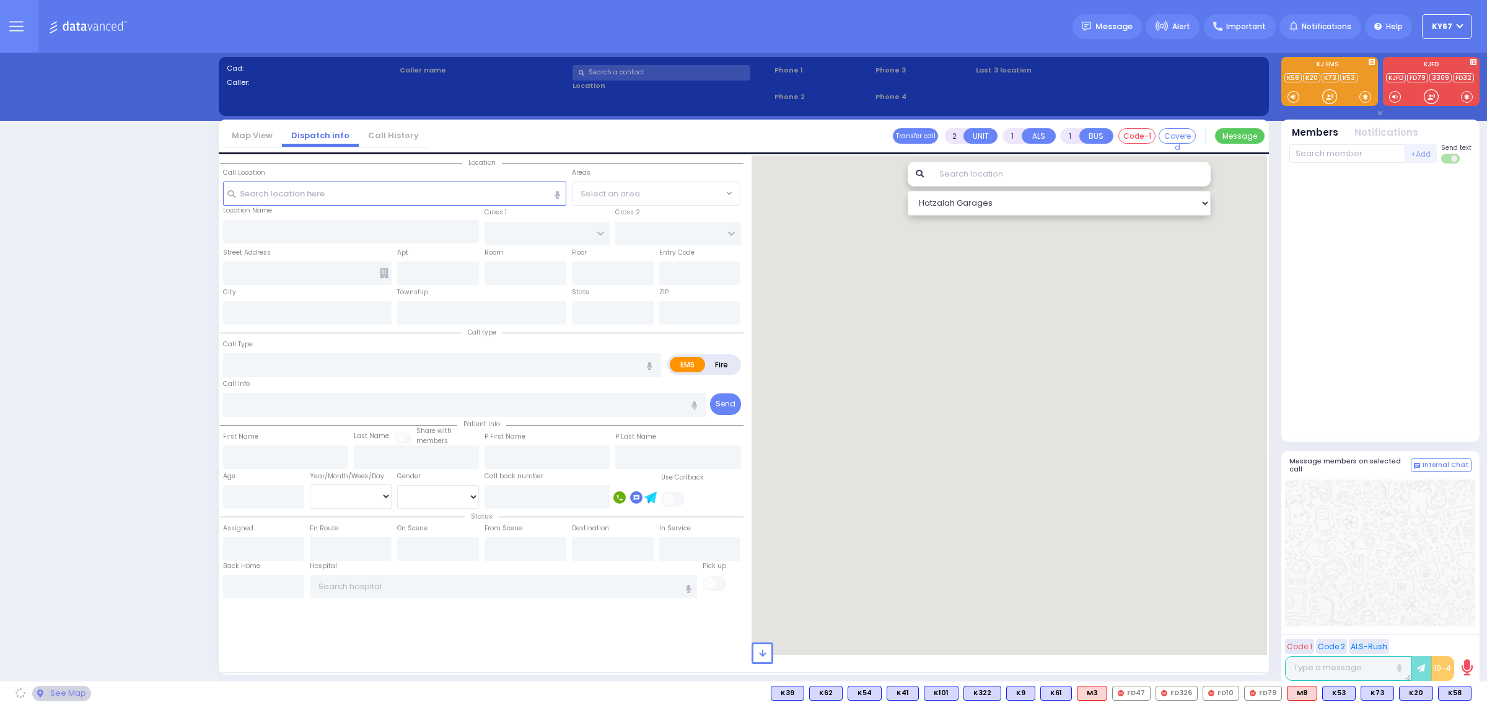  I want to click on a: K58, so click(1293, 77).